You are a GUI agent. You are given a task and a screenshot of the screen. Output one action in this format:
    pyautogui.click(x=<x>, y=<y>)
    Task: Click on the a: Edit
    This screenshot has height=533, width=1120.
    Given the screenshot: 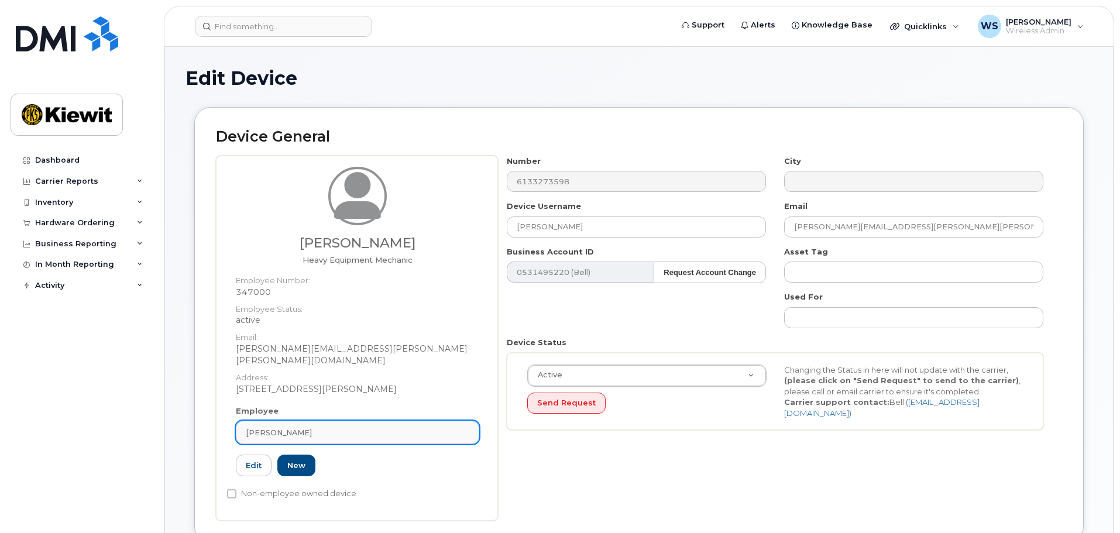 What is the action you would take?
    pyautogui.click(x=253, y=465)
    